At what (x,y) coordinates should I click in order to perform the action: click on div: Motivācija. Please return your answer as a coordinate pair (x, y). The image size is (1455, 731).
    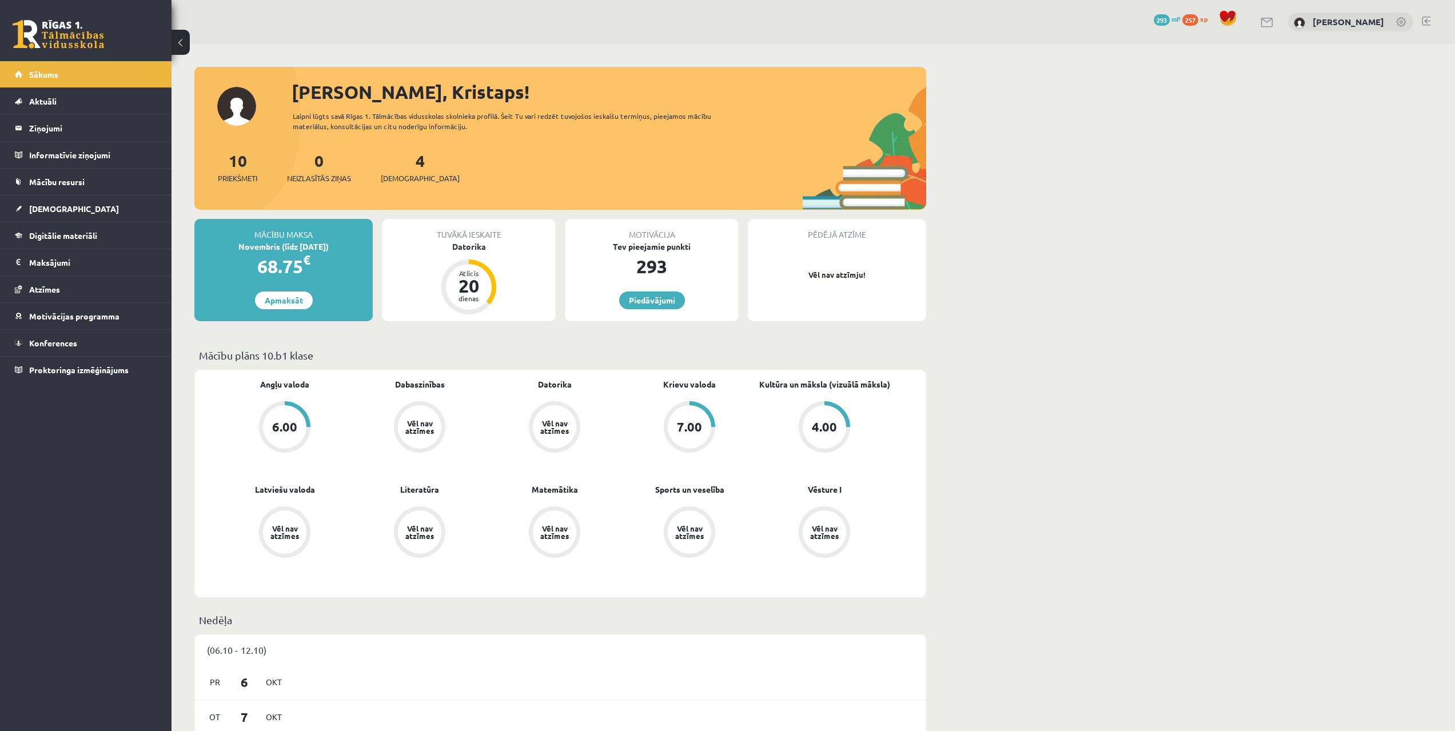
    Looking at the image, I should click on (652, 230).